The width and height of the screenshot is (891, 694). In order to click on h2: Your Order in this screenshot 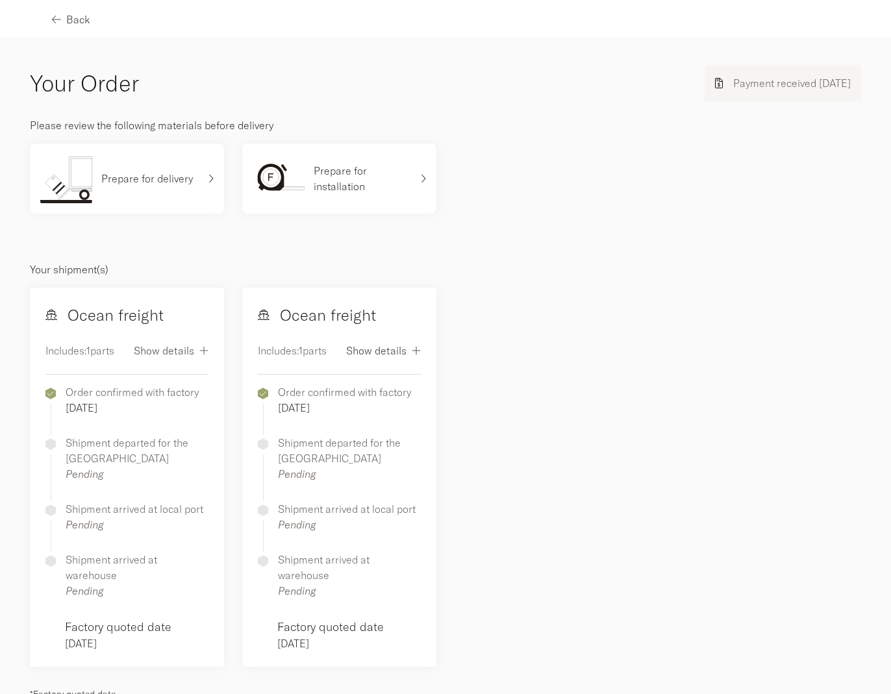, I will do `click(84, 83)`.